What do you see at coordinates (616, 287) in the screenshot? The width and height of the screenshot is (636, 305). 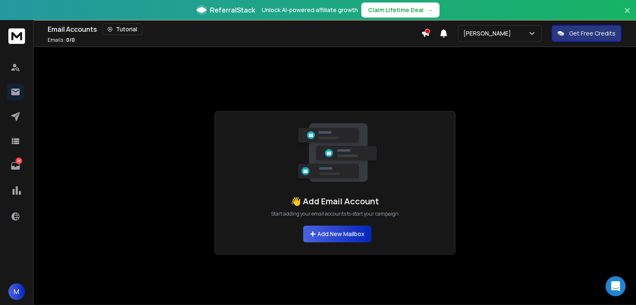 I see `div: Open Intercom Messenger` at bounding box center [616, 287].